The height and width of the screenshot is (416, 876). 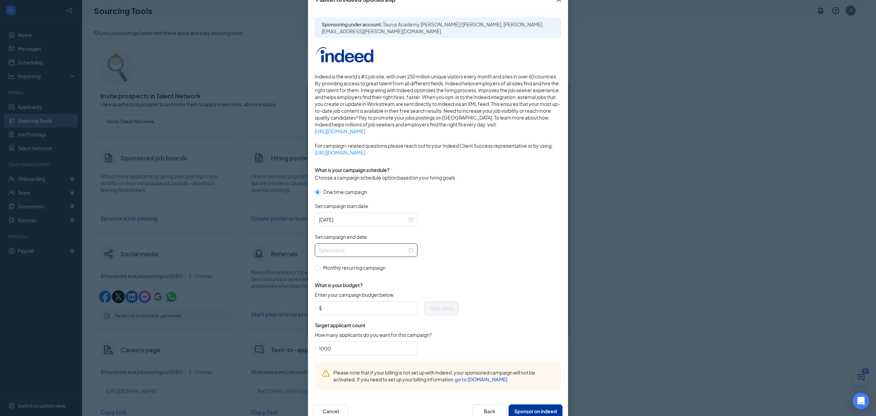 What do you see at coordinates (341, 237) in the screenshot?
I see `span: Set campaign end date` at bounding box center [341, 237].